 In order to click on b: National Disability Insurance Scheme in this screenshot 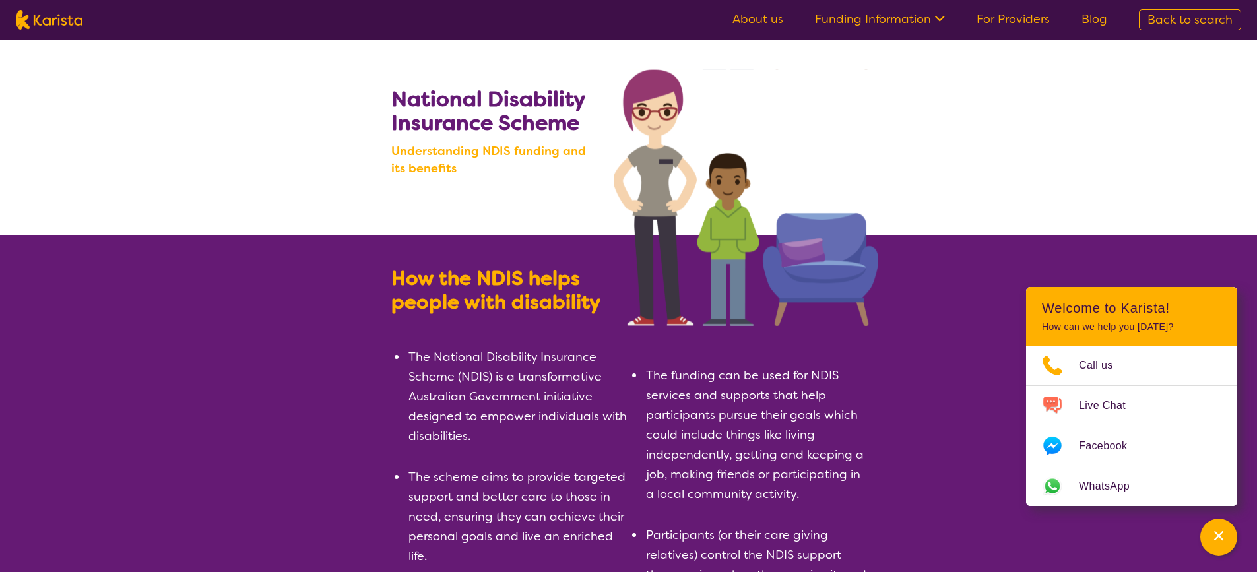, I will do `click(488, 111)`.